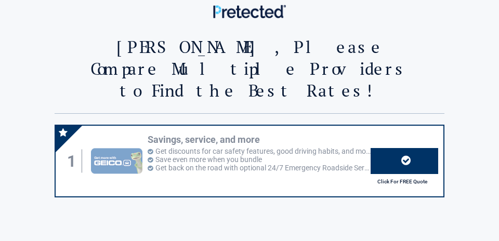 This screenshot has width=499, height=241. I want to click on img: Main Logo, so click(250, 11).